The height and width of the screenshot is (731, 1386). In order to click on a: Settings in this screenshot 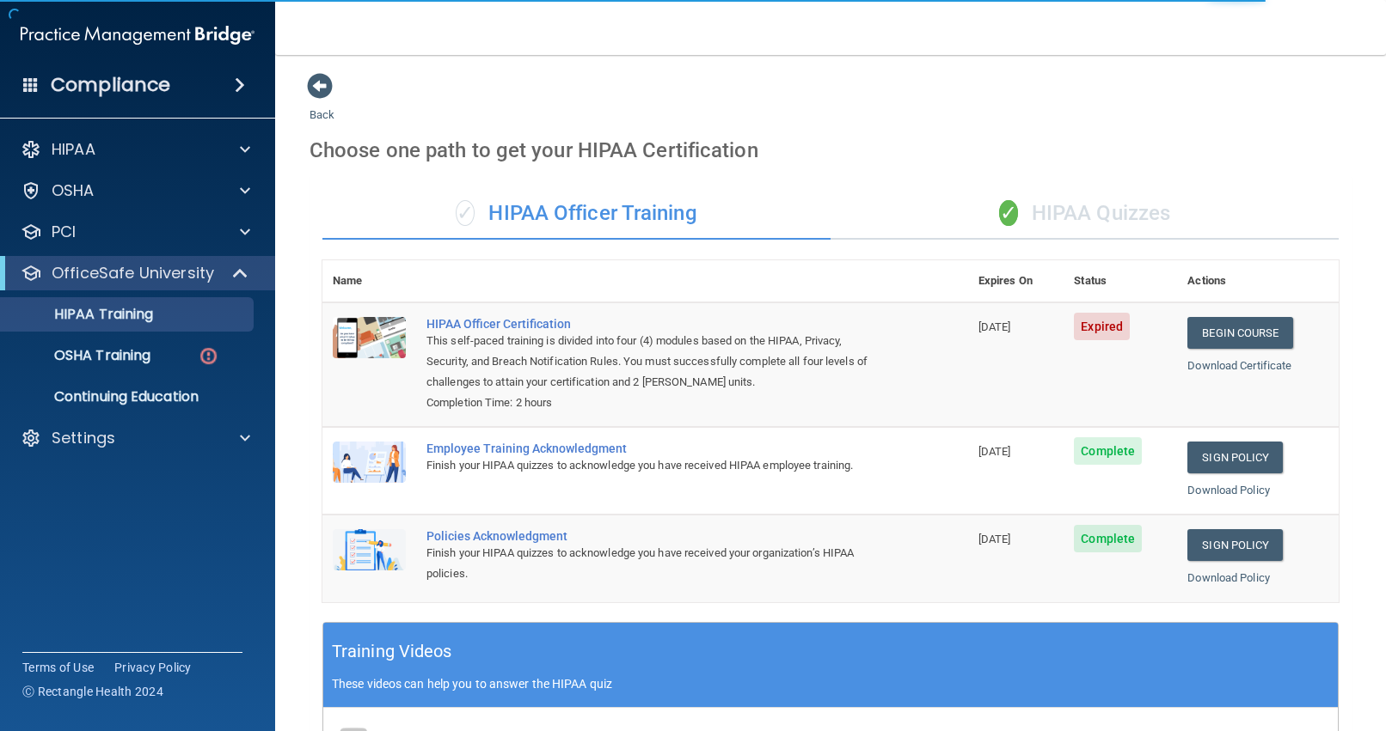, I will do `click(135, 438)`.